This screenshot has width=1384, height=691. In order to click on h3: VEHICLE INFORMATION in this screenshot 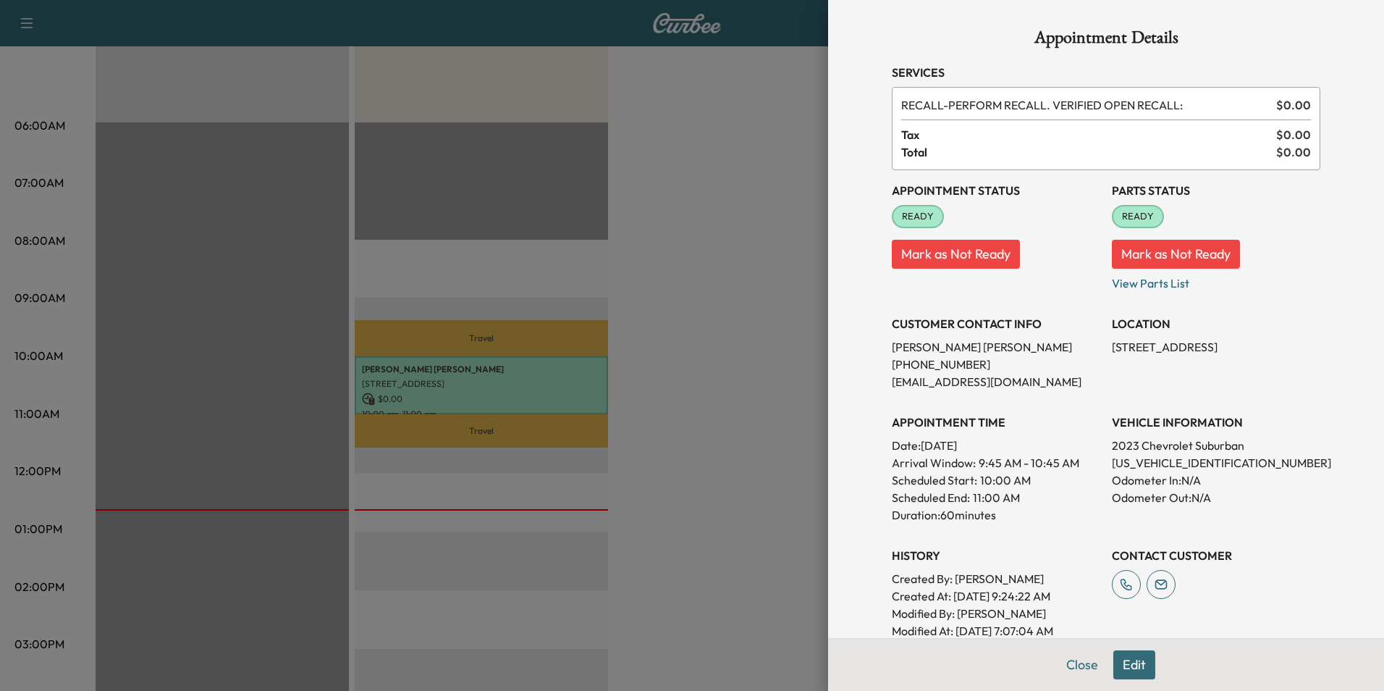, I will do `click(1216, 422)`.